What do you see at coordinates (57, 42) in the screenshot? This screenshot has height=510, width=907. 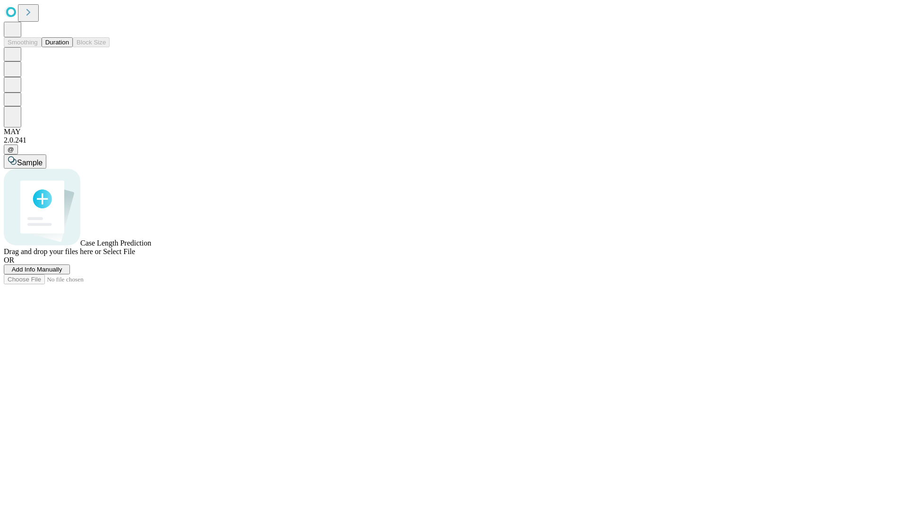 I see `button: Duration` at bounding box center [57, 42].